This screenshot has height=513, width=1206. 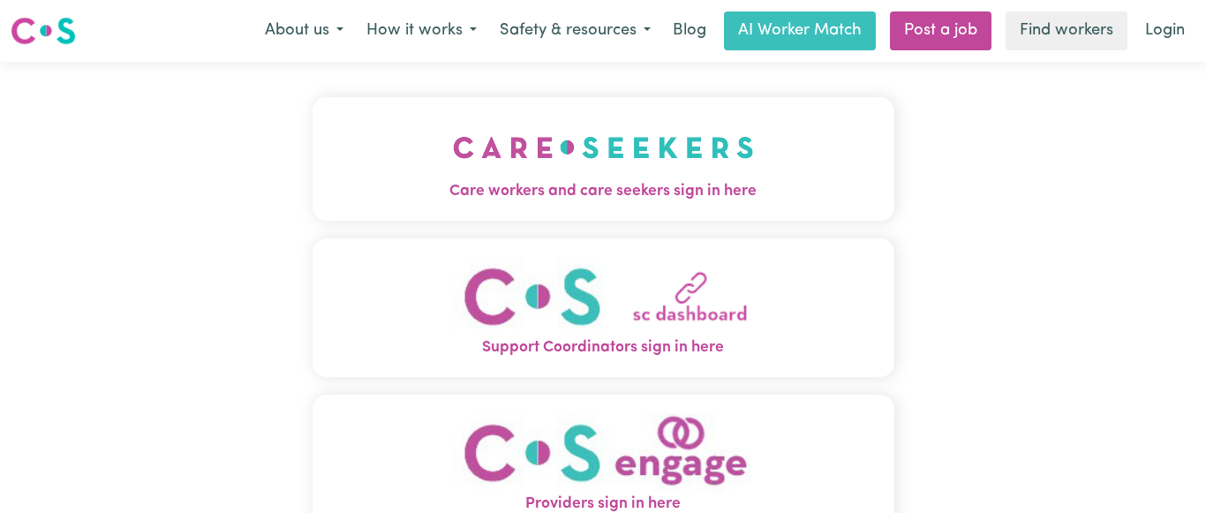 What do you see at coordinates (603, 159) in the screenshot?
I see `button: Care workers and care seekers sign in here` at bounding box center [603, 159].